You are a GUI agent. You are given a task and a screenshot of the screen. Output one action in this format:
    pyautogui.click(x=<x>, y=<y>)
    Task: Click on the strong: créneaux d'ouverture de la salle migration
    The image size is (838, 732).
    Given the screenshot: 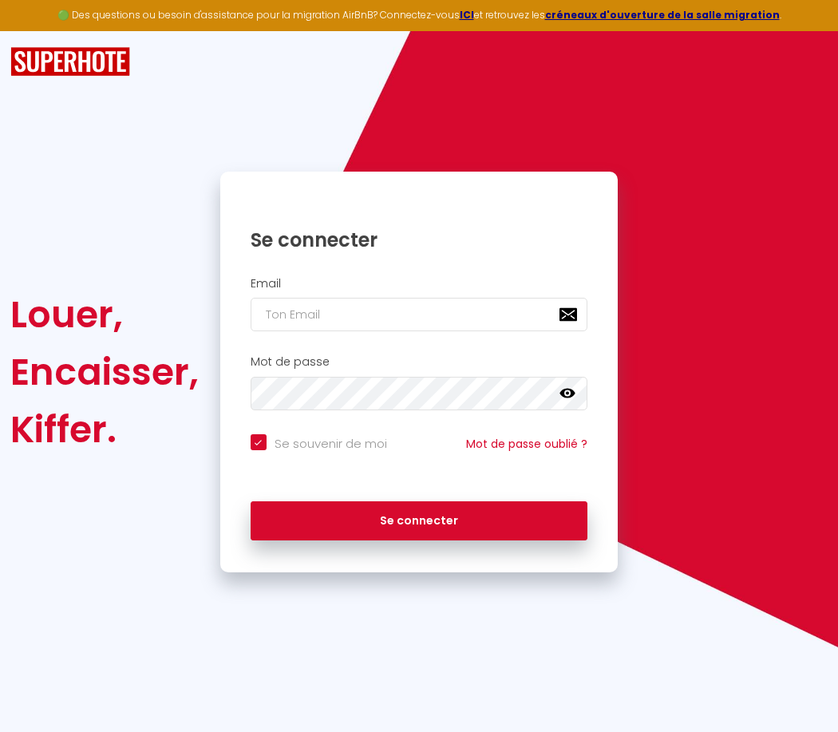 What is the action you would take?
    pyautogui.click(x=662, y=14)
    